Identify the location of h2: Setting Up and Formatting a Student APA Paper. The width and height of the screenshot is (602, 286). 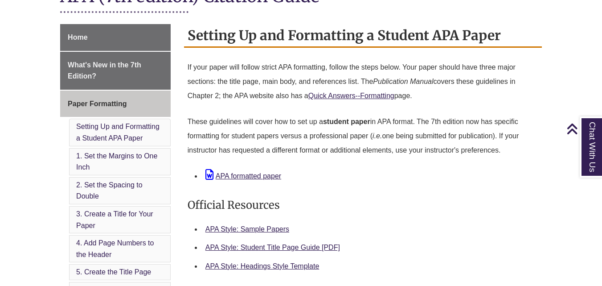
(363, 36).